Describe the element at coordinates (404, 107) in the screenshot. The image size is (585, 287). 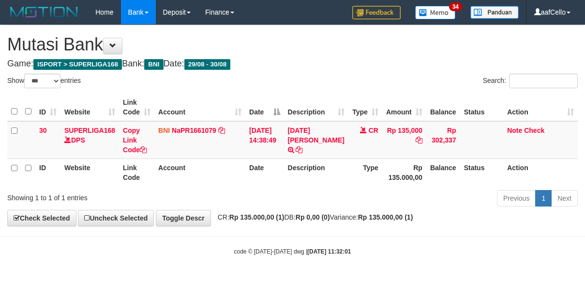
I see `th: Amount: activate to sort column ascending` at that location.